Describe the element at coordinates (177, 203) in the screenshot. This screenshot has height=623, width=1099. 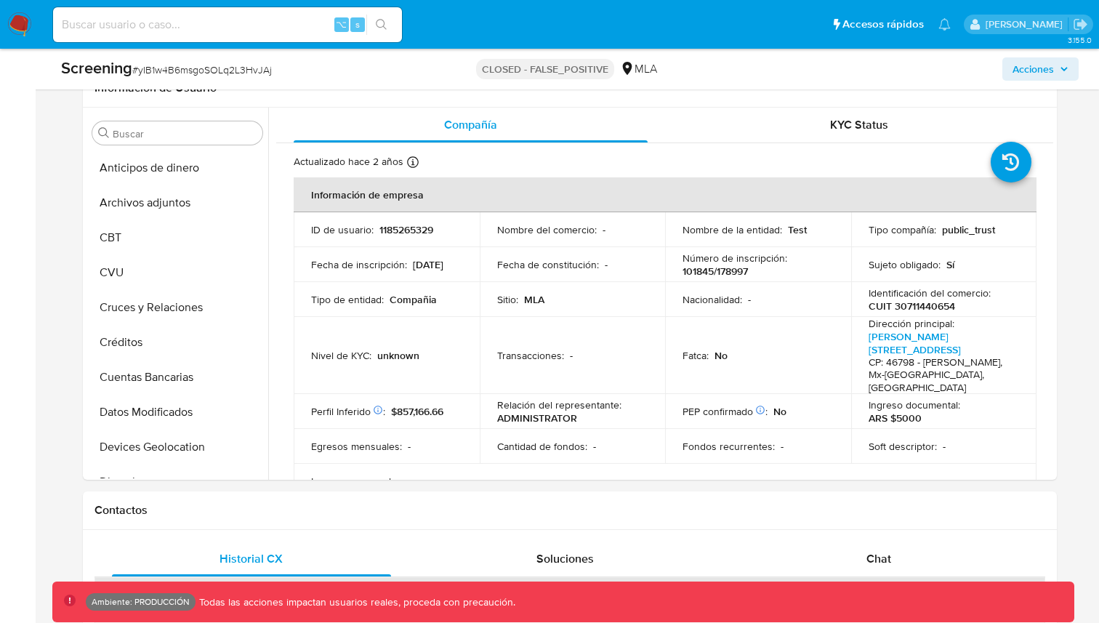
I see `button: Archivos adjuntos` at that location.